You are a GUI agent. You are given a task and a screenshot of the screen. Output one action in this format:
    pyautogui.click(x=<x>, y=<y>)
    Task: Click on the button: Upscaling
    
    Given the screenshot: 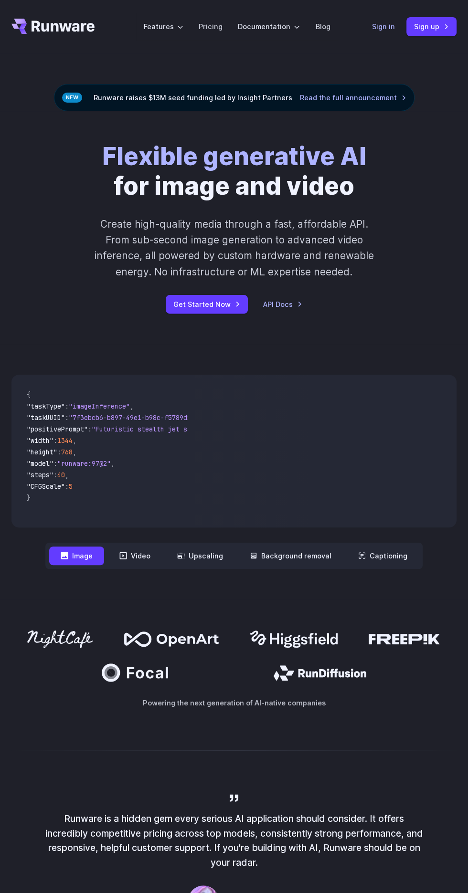 What is the action you would take?
    pyautogui.click(x=200, y=556)
    